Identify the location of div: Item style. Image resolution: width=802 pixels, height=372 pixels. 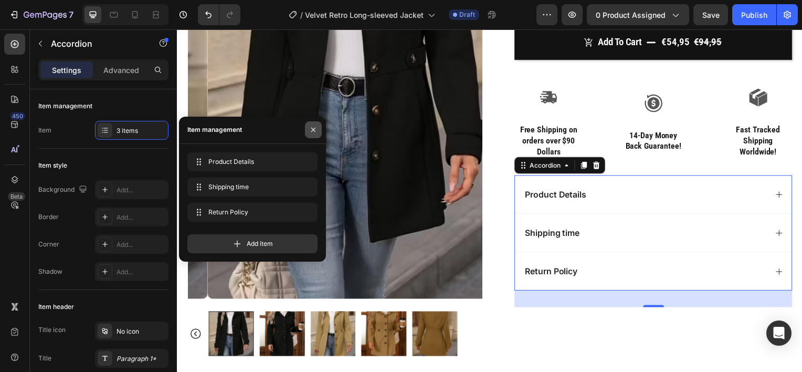
(52, 165).